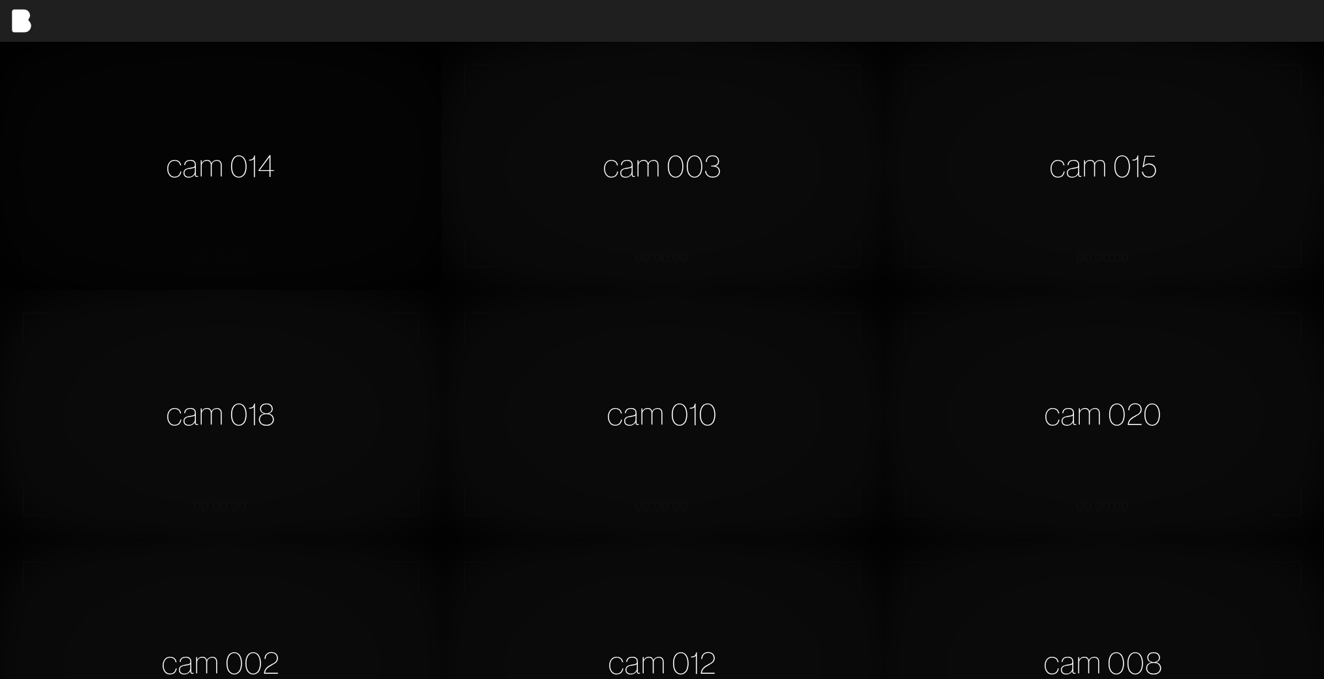  Describe the element at coordinates (1103, 414) in the screenshot. I see `div: cam 020` at that location.